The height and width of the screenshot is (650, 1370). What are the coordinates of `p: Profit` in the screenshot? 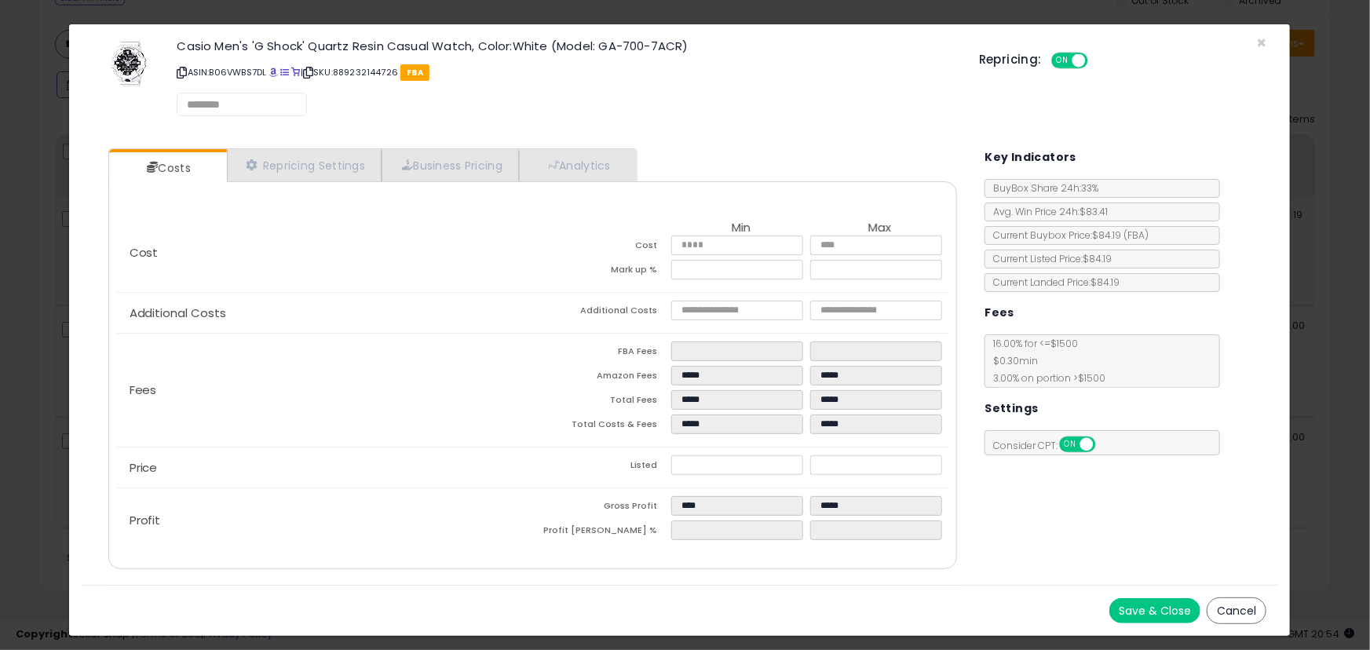 It's located at (325, 520).